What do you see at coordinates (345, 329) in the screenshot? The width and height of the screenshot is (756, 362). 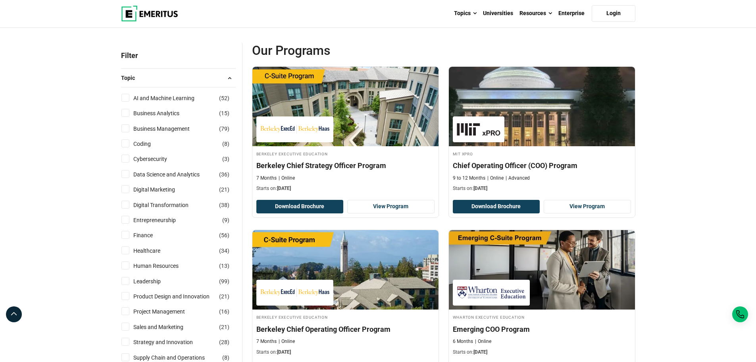 I see `h4: Berkeley Chief Operating Officer Program` at bounding box center [345, 329].